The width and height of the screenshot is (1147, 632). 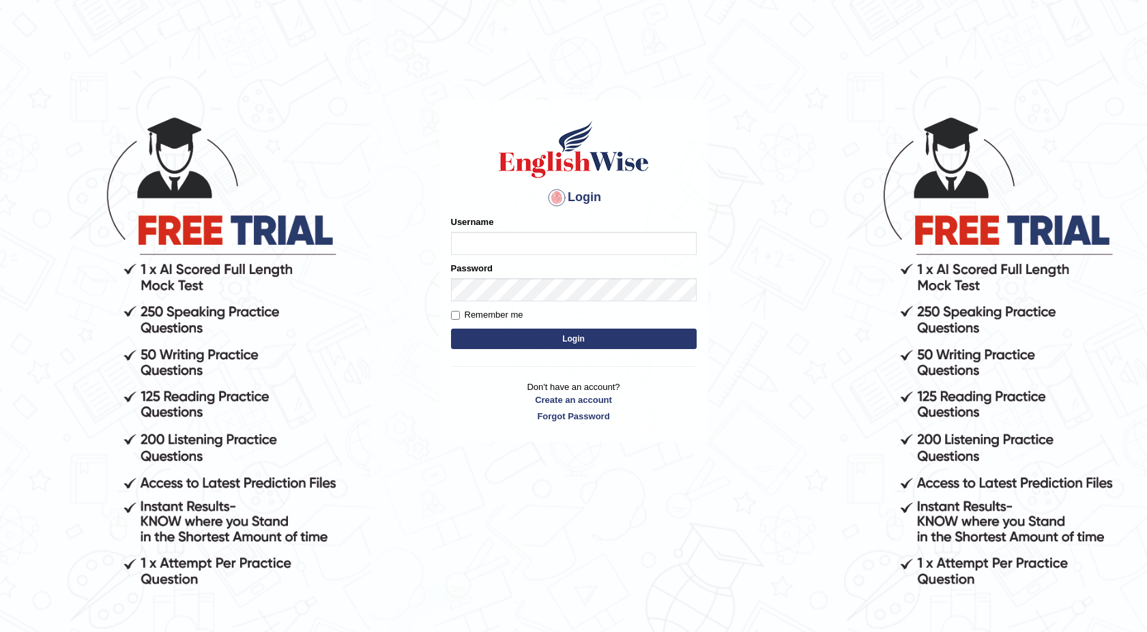 I want to click on a: Create an account, so click(x=574, y=400).